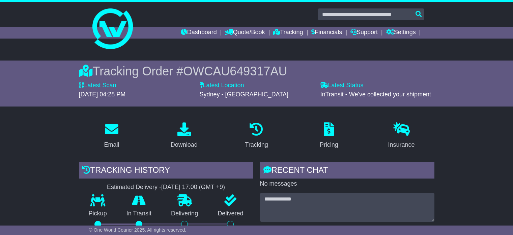 The height and width of the screenshot is (235, 513). I want to click on span: InTransit - We've collected your shipment, so click(376, 94).